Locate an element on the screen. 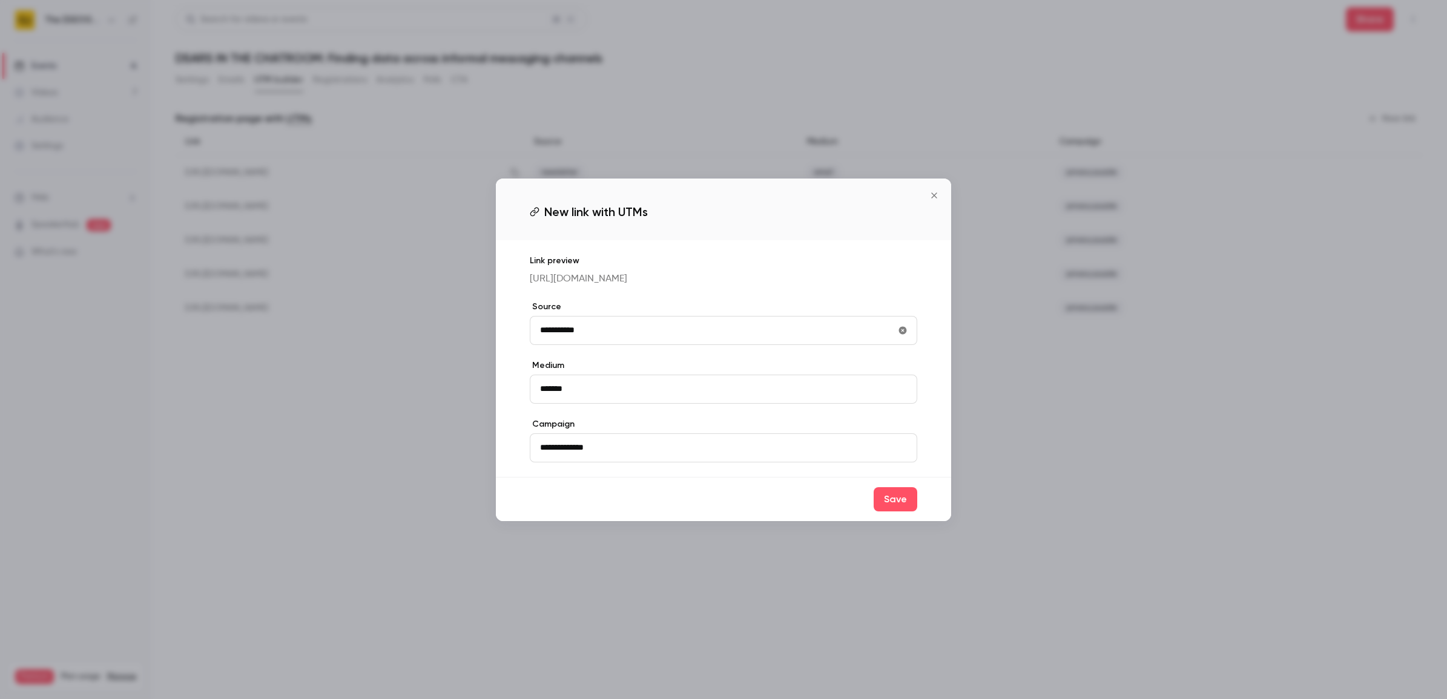  label: Campaign is located at coordinates (724, 424).